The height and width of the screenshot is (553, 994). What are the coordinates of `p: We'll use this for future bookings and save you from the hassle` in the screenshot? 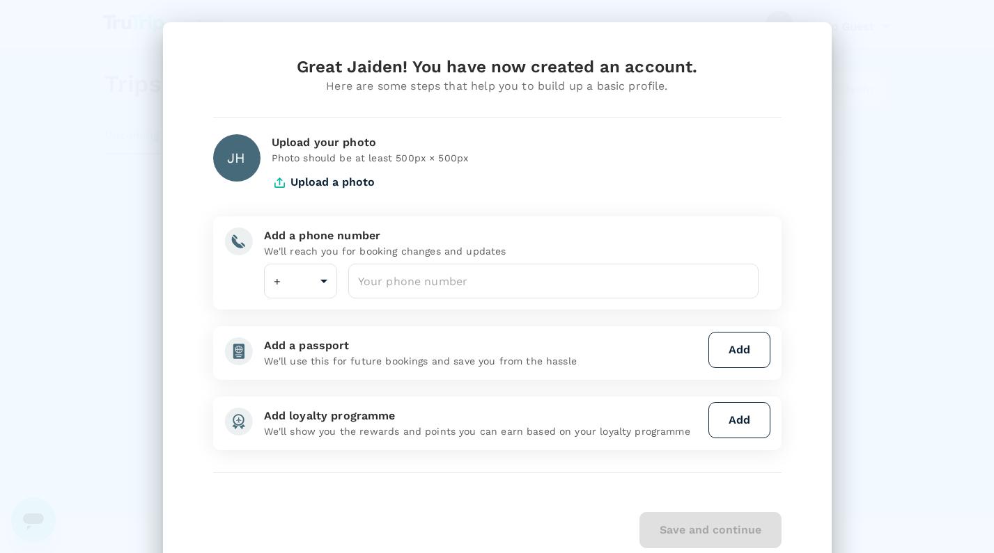 It's located at (483, 361).